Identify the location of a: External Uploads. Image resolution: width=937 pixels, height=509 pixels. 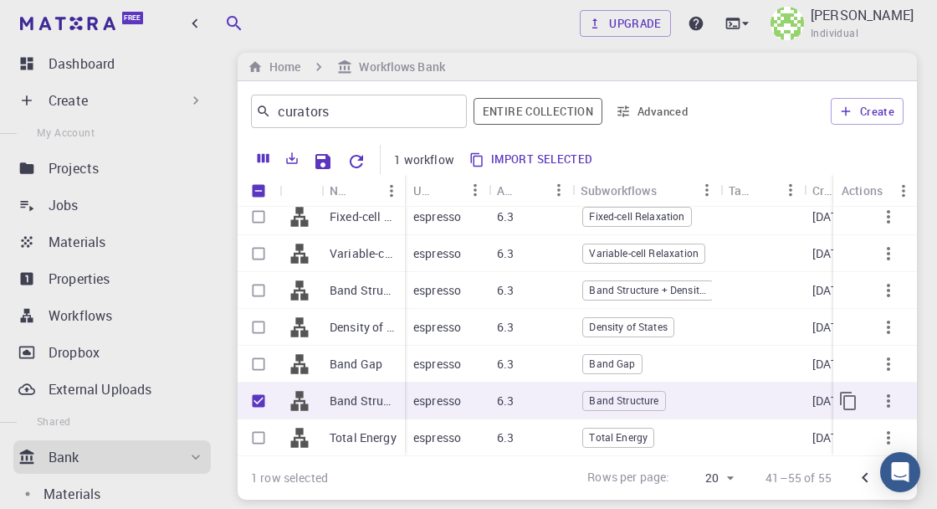
(112, 389).